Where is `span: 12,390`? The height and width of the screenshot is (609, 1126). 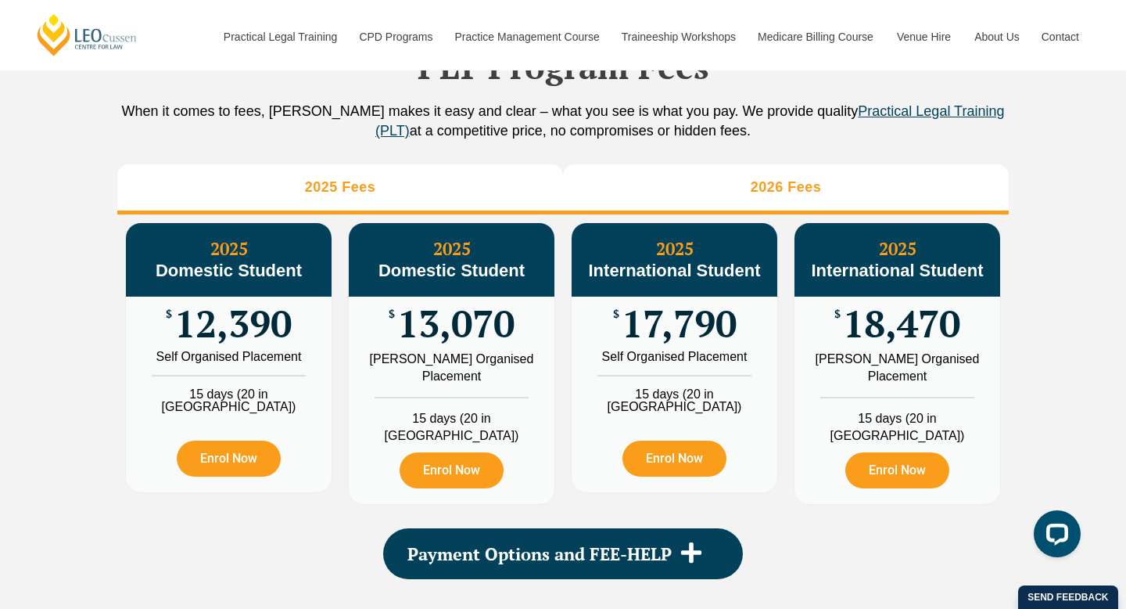 span: 12,390 is located at coordinates (233, 323).